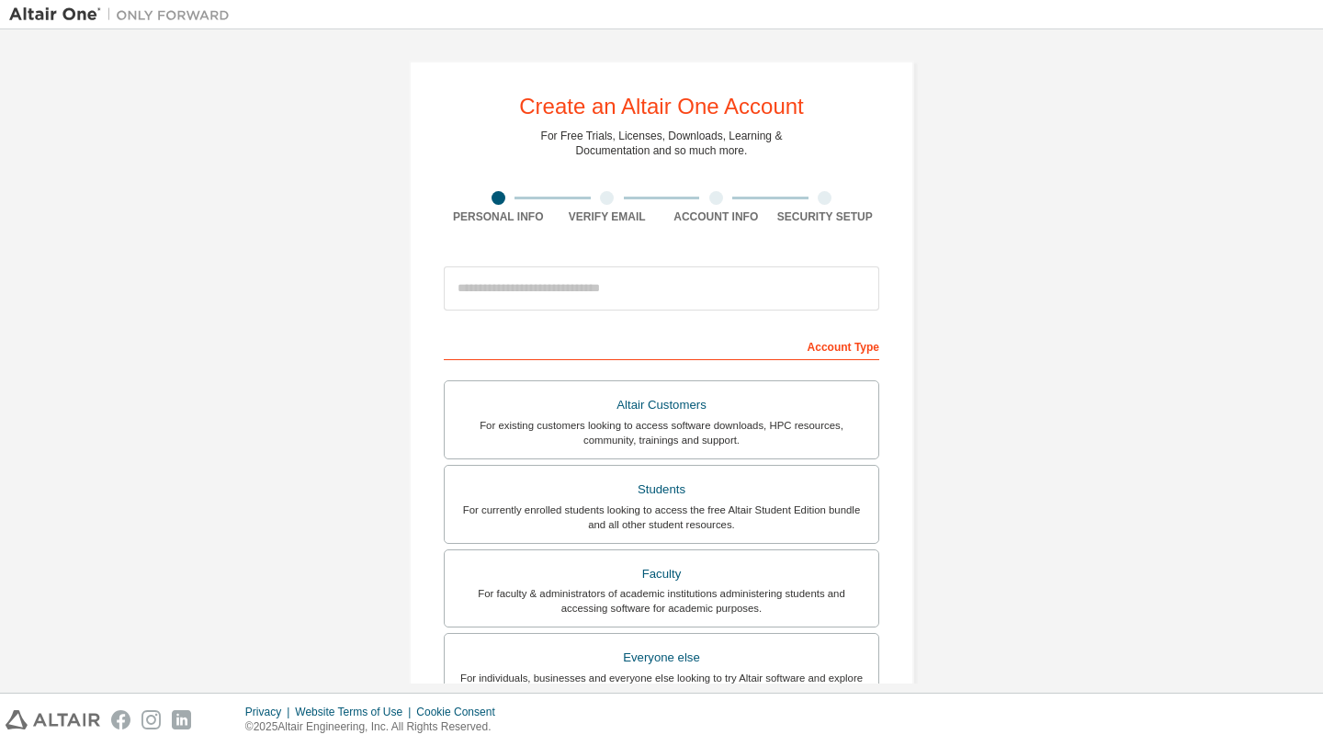 The width and height of the screenshot is (1323, 746). I want to click on div: For individuals, businesses and everyone else looking to try Altair software and explore our prod..., so click(661, 685).